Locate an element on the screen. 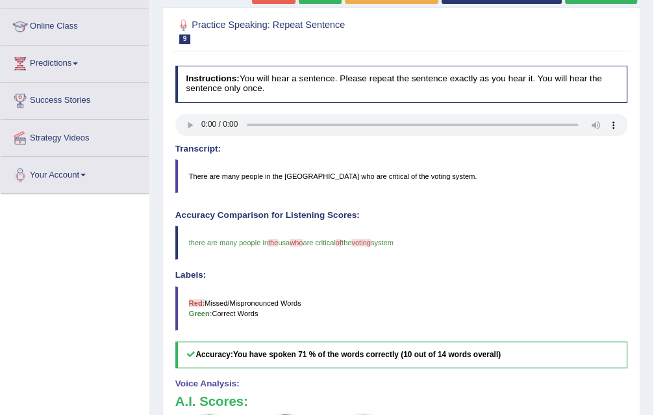 The image size is (663, 415). span: are critical is located at coordinates (319, 242).